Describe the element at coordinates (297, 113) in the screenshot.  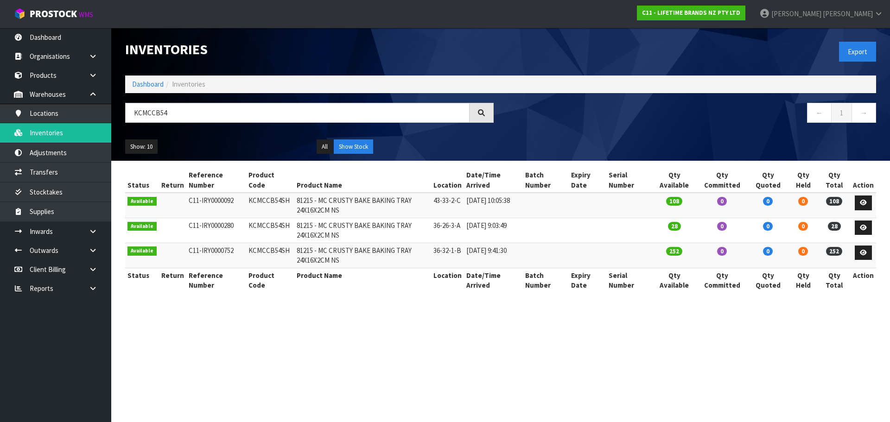
I see `input: Search inventories` at that location.